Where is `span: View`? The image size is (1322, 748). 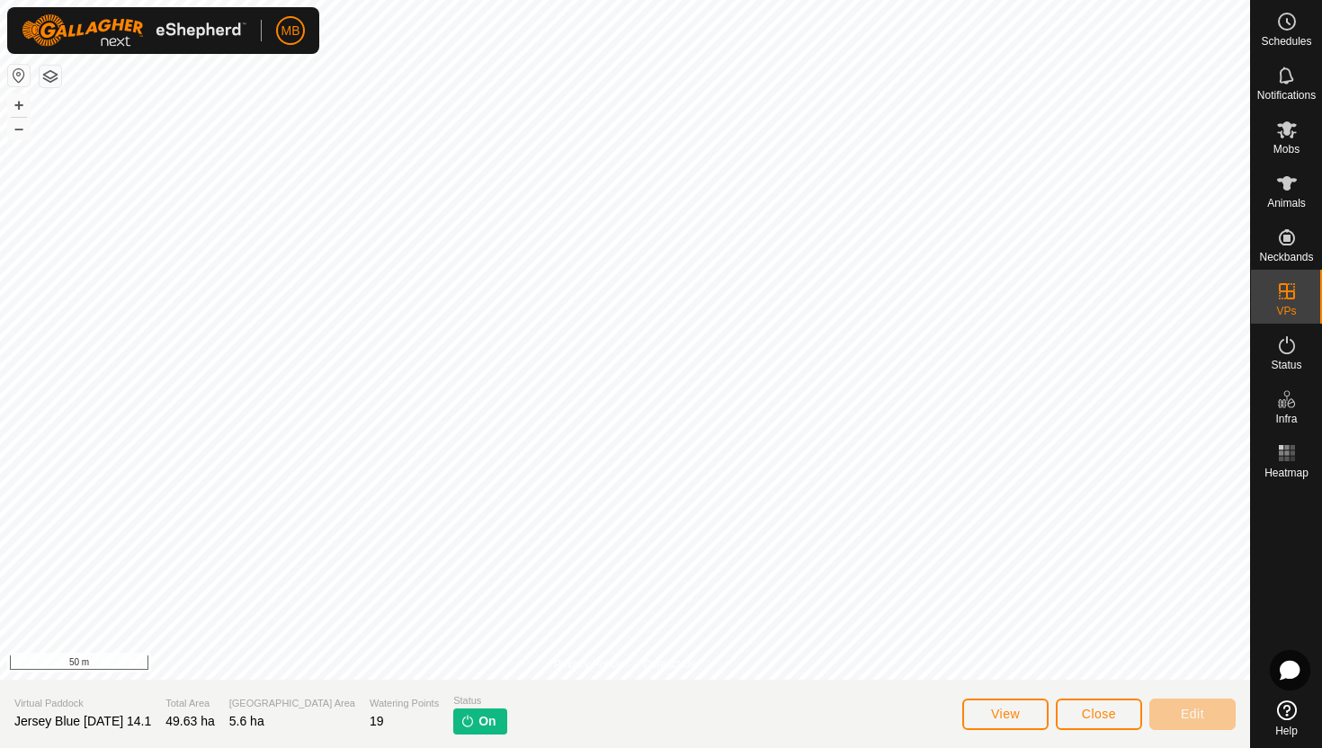
span: View is located at coordinates (1006, 714).